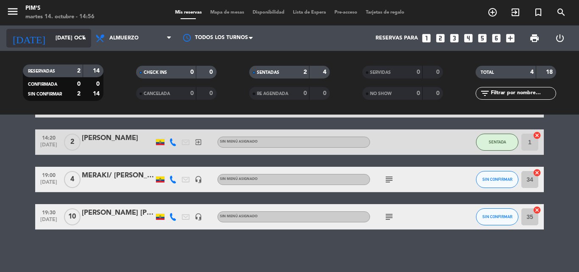 This screenshot has width=579, height=272. What do you see at coordinates (268, 12) in the screenshot?
I see `span: Disponibilidad` at bounding box center [268, 12].